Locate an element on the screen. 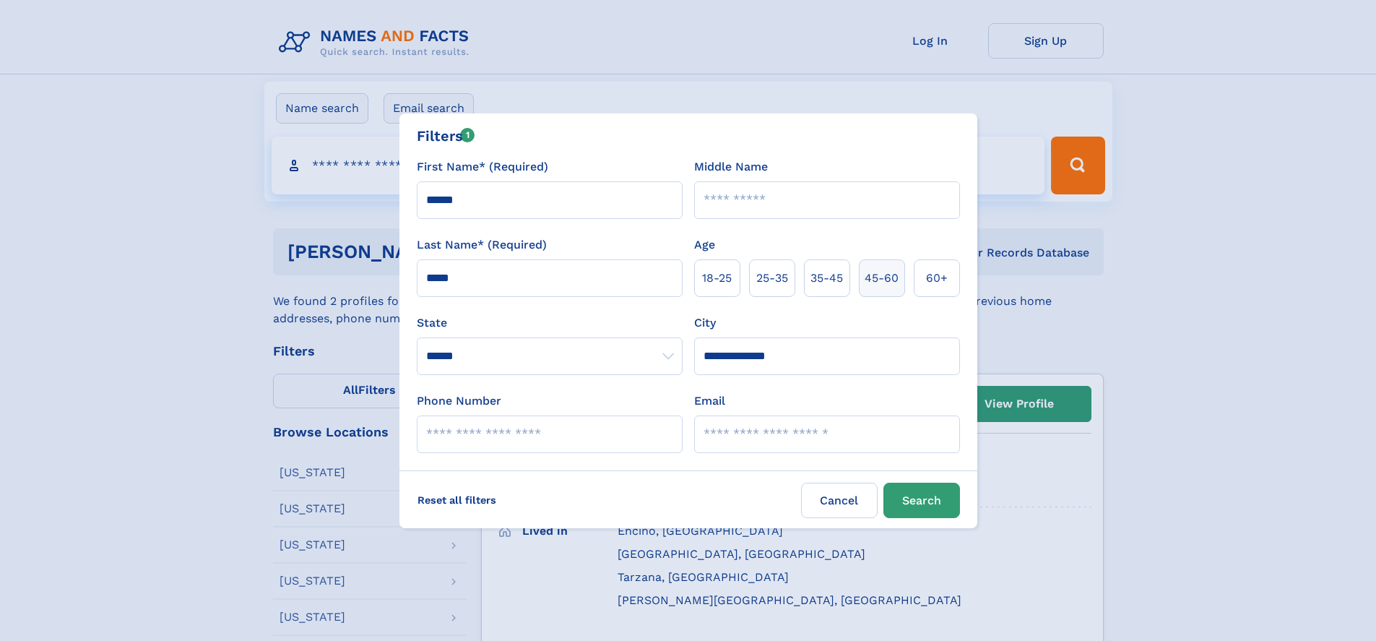 The image size is (1376, 641). label: Last Name* (Required) is located at coordinates (482, 245).